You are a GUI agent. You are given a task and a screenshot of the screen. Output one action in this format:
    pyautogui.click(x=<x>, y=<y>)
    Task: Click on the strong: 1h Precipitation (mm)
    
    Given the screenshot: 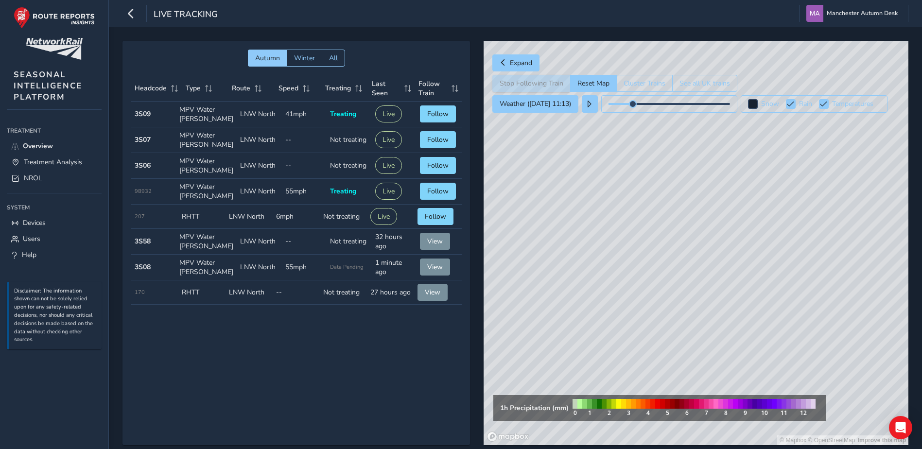 What is the action you would take?
    pyautogui.click(x=534, y=408)
    